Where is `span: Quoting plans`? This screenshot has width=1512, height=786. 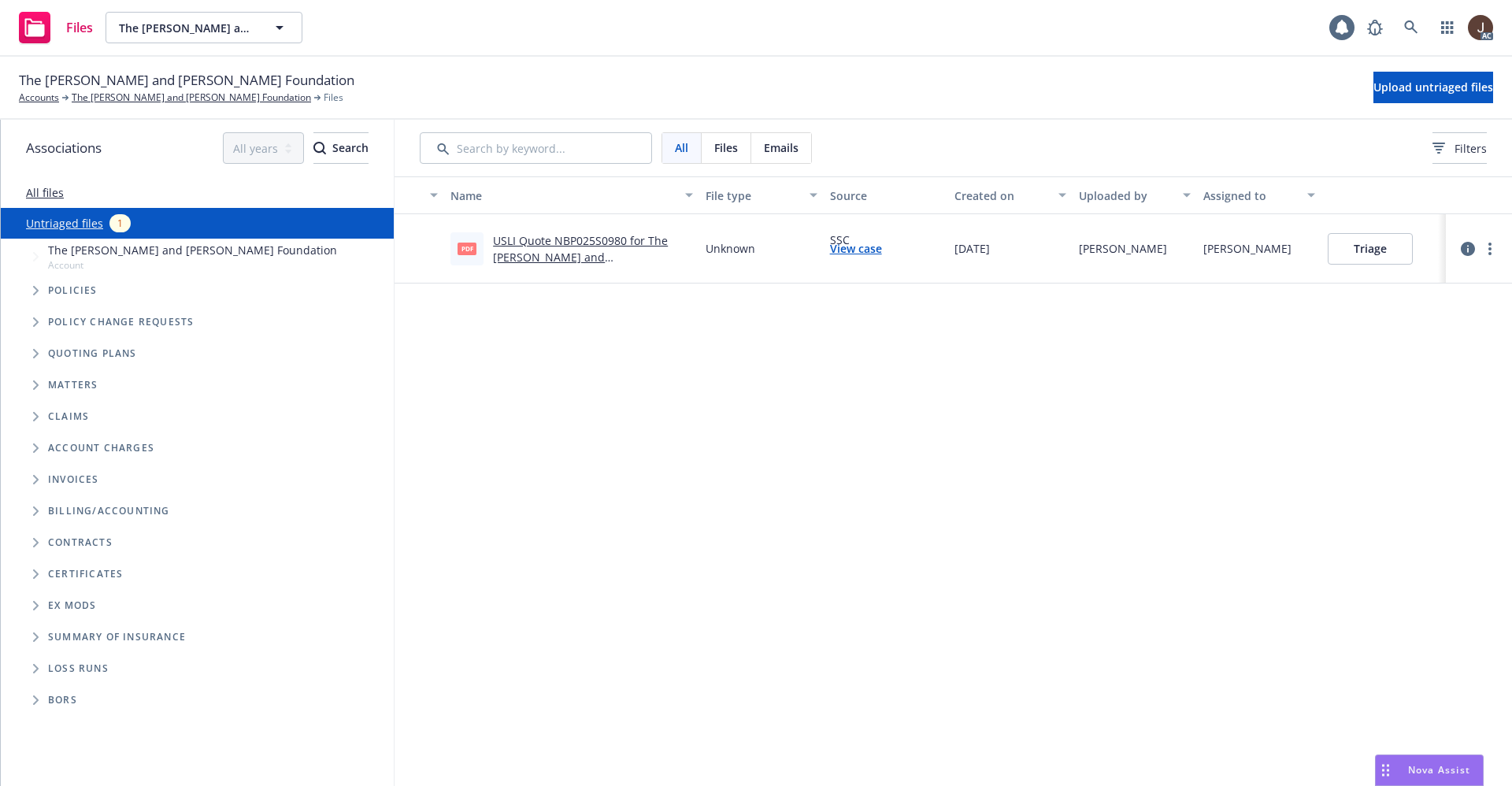
span: Quoting plans is located at coordinates (92, 354).